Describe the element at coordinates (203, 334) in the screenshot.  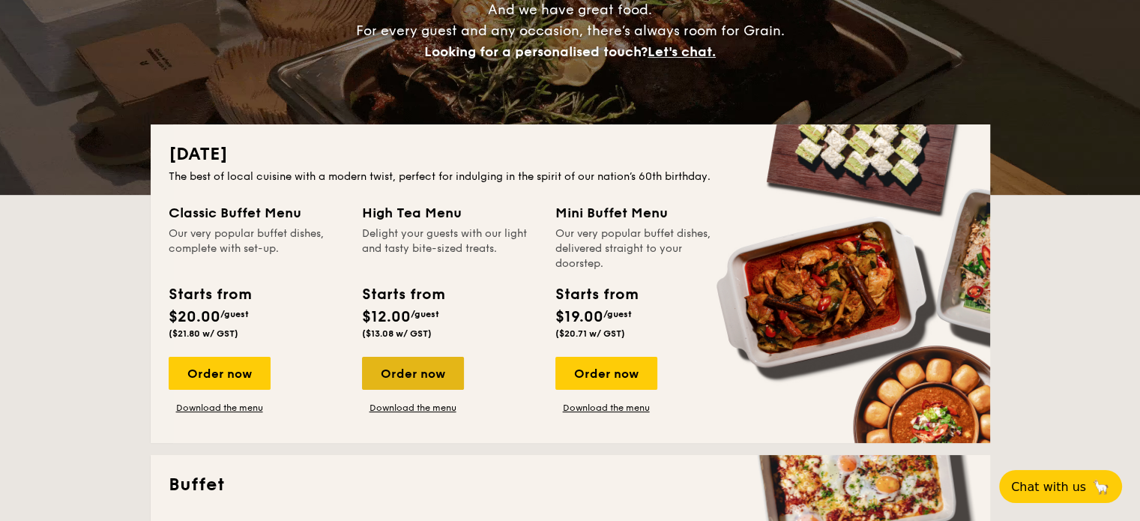
I see `span: ($21.80 w/ GST)` at that location.